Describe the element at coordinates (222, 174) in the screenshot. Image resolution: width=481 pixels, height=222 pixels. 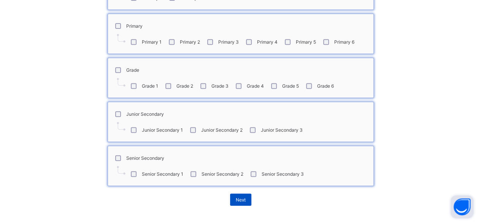
I see `label: Senior Secondary 2` at that location.